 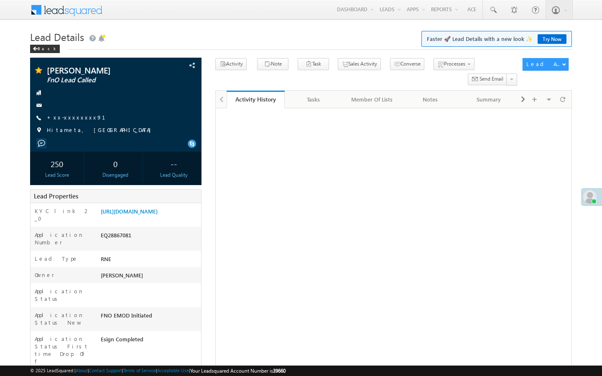 I want to click on a: Member Of Lists, so click(x=373, y=100).